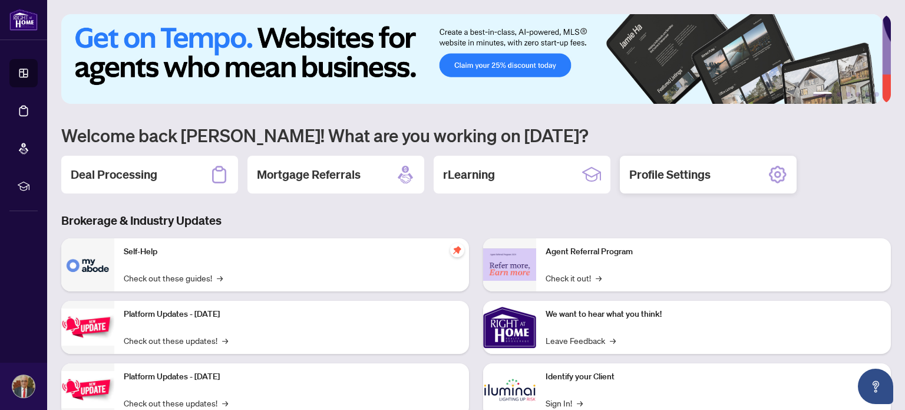 The image size is (905, 410). Describe the element at coordinates (114, 174) in the screenshot. I see `h2: Deal Processing` at that location.